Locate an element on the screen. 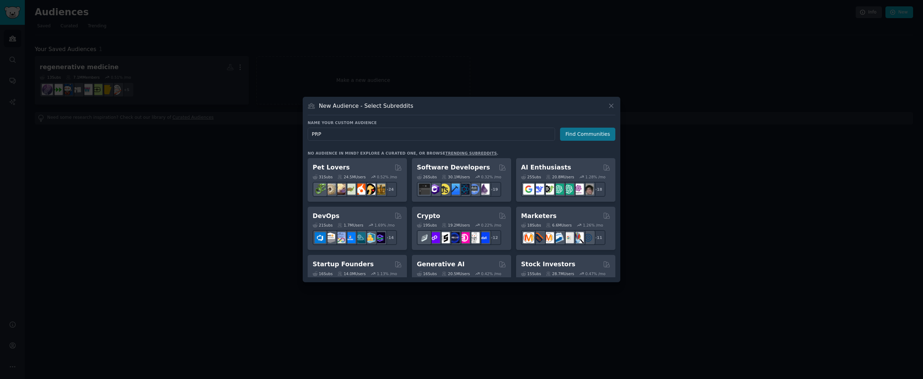  img: 0xPolygon is located at coordinates (434, 237).